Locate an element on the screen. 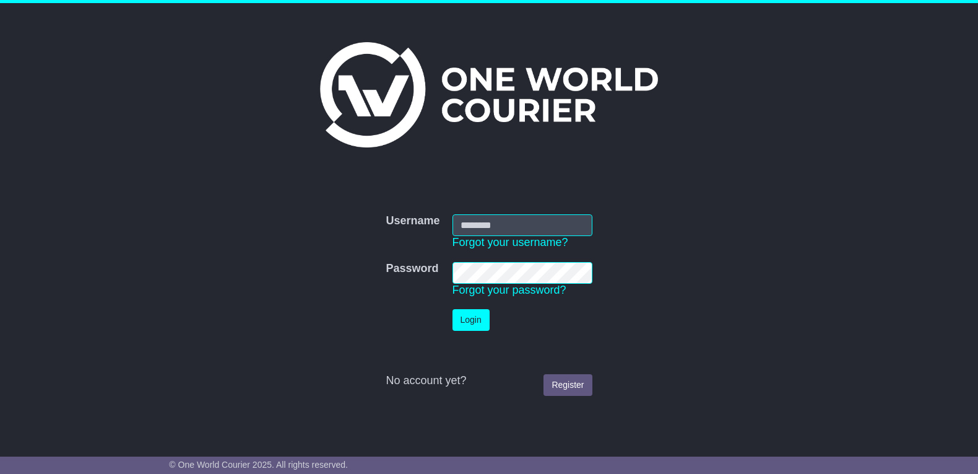  div: No account yet? is located at coordinates (488, 381).